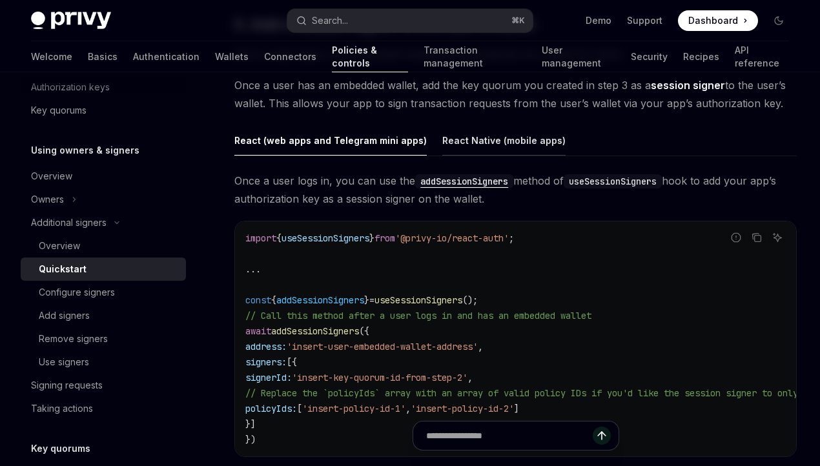  Describe the element at coordinates (452, 238) in the screenshot. I see `span: '@privy-io/react-auth'` at that location.